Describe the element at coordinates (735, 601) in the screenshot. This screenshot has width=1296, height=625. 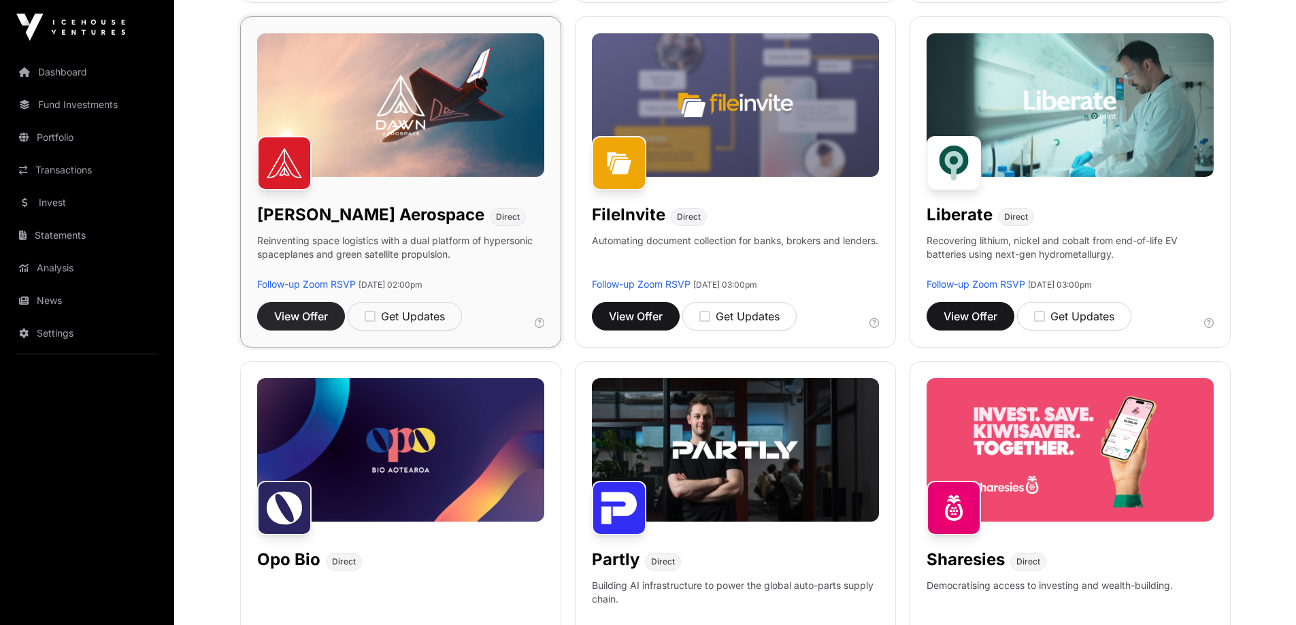
I see `p: Building AI infrastructure to power the global auto-parts supply chain.` at that location.